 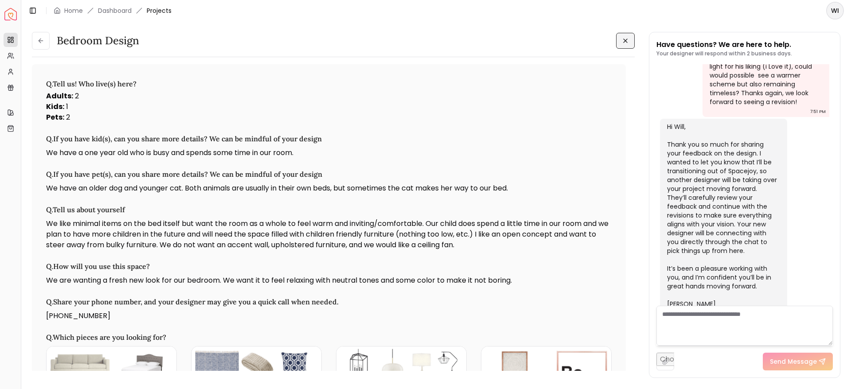 What do you see at coordinates (11, 14) in the screenshot?
I see `img: Spacejoy Logo` at bounding box center [11, 14].